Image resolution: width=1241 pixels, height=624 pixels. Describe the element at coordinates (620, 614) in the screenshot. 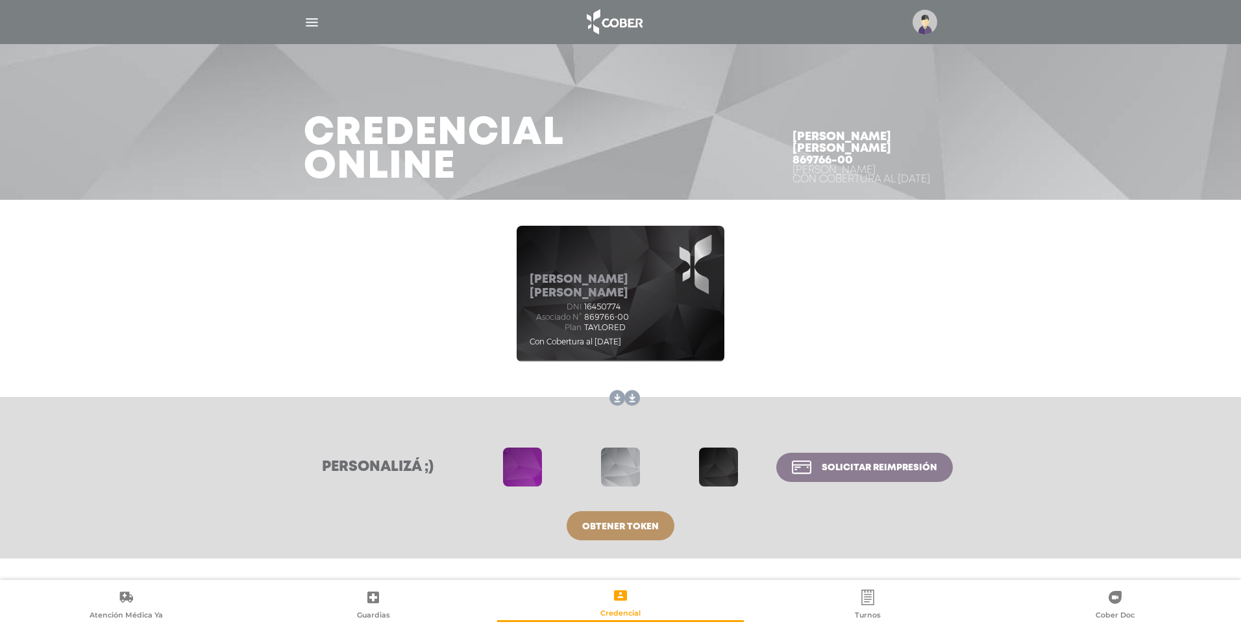

I see `span: Credencial` at that location.